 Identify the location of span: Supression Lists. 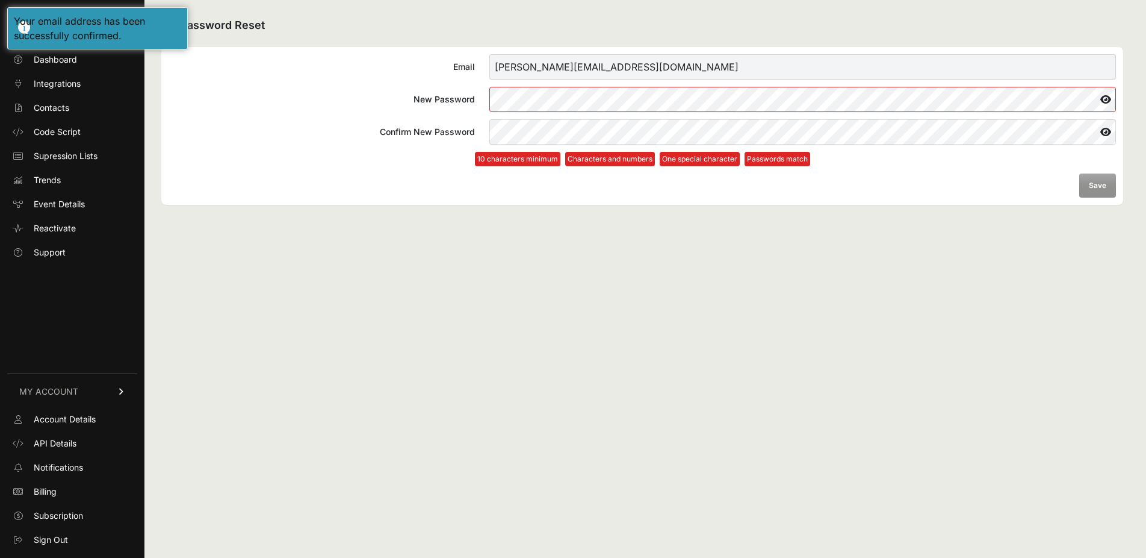
(66, 156).